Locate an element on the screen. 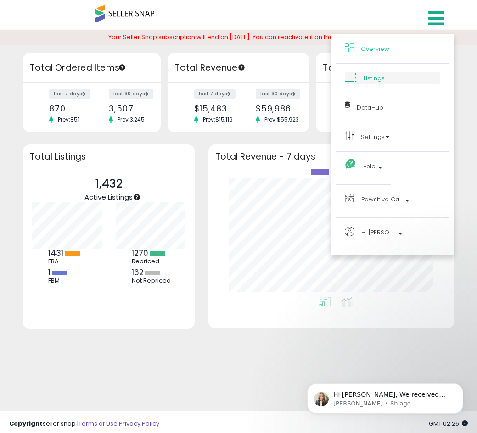 The image size is (477, 433). a: Listings is located at coordinates (392, 78).